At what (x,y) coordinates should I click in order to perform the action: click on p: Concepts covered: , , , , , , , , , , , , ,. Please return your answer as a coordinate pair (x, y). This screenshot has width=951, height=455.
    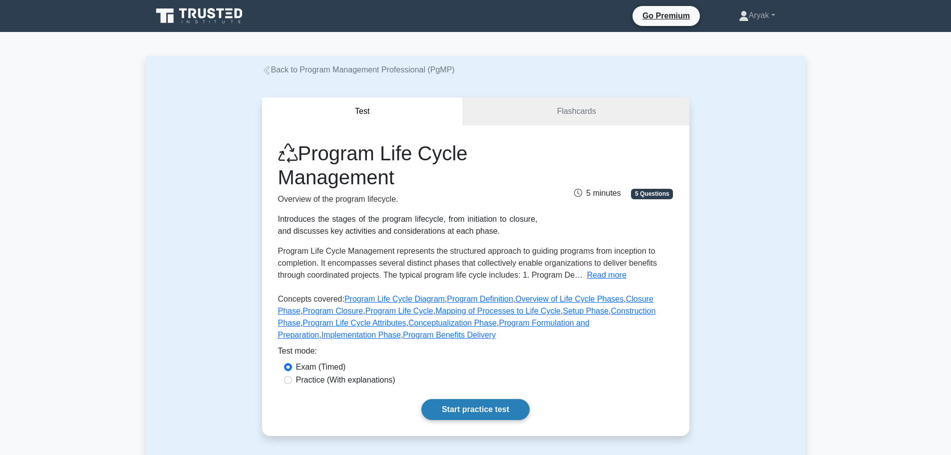
    Looking at the image, I should click on (476, 319).